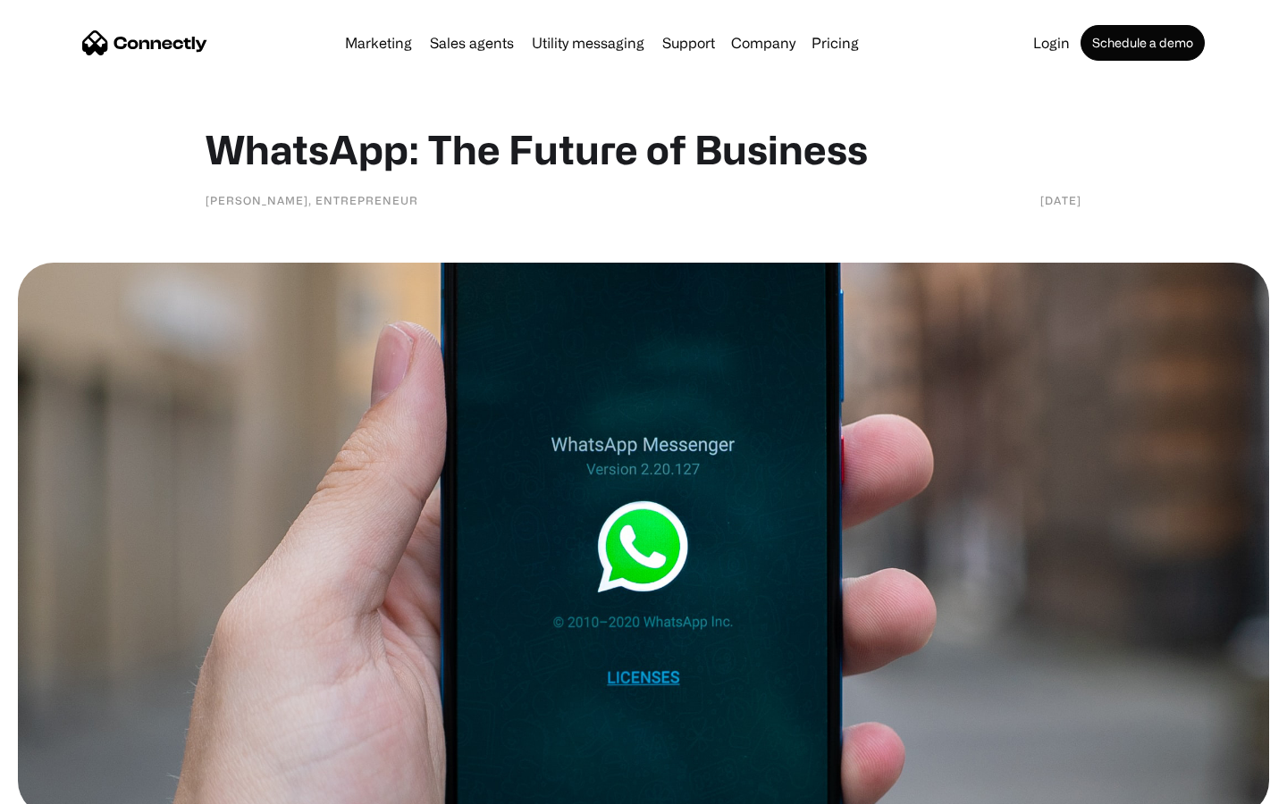 The height and width of the screenshot is (804, 1287). I want to click on a: Pricing, so click(834, 43).